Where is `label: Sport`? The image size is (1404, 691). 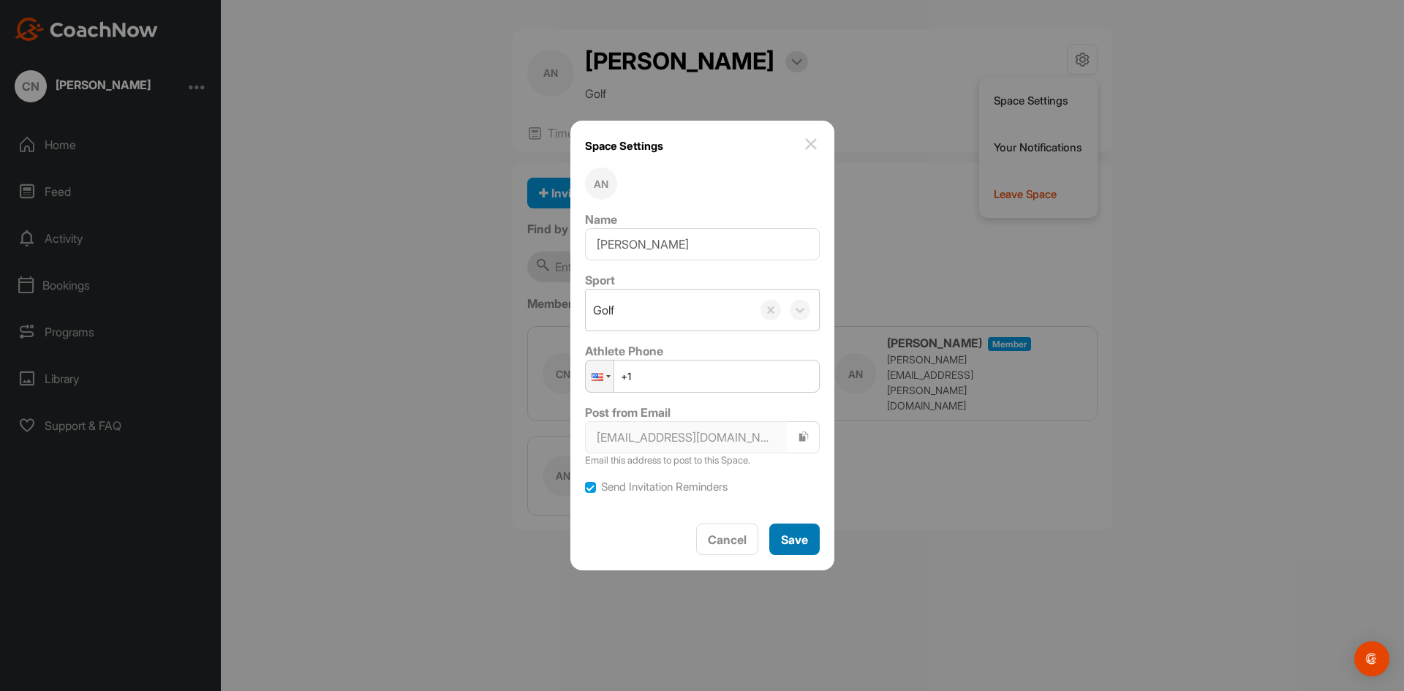
label: Sport is located at coordinates (600, 280).